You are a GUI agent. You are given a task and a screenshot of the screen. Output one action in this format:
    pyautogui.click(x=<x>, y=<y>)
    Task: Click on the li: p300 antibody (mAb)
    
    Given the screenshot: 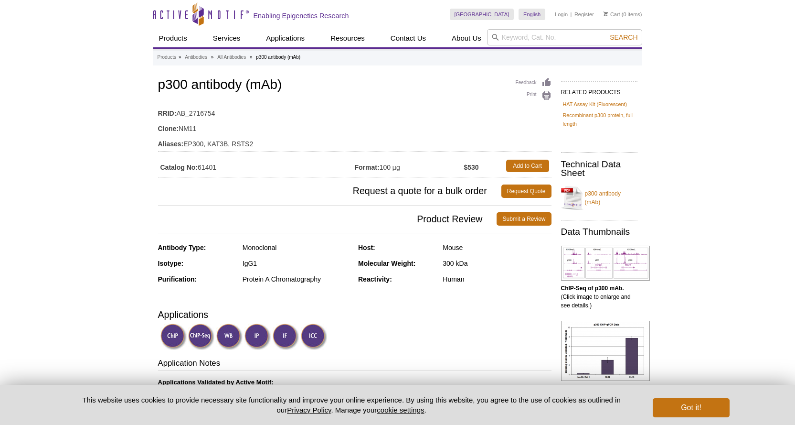 What is the action you would take?
    pyautogui.click(x=278, y=57)
    